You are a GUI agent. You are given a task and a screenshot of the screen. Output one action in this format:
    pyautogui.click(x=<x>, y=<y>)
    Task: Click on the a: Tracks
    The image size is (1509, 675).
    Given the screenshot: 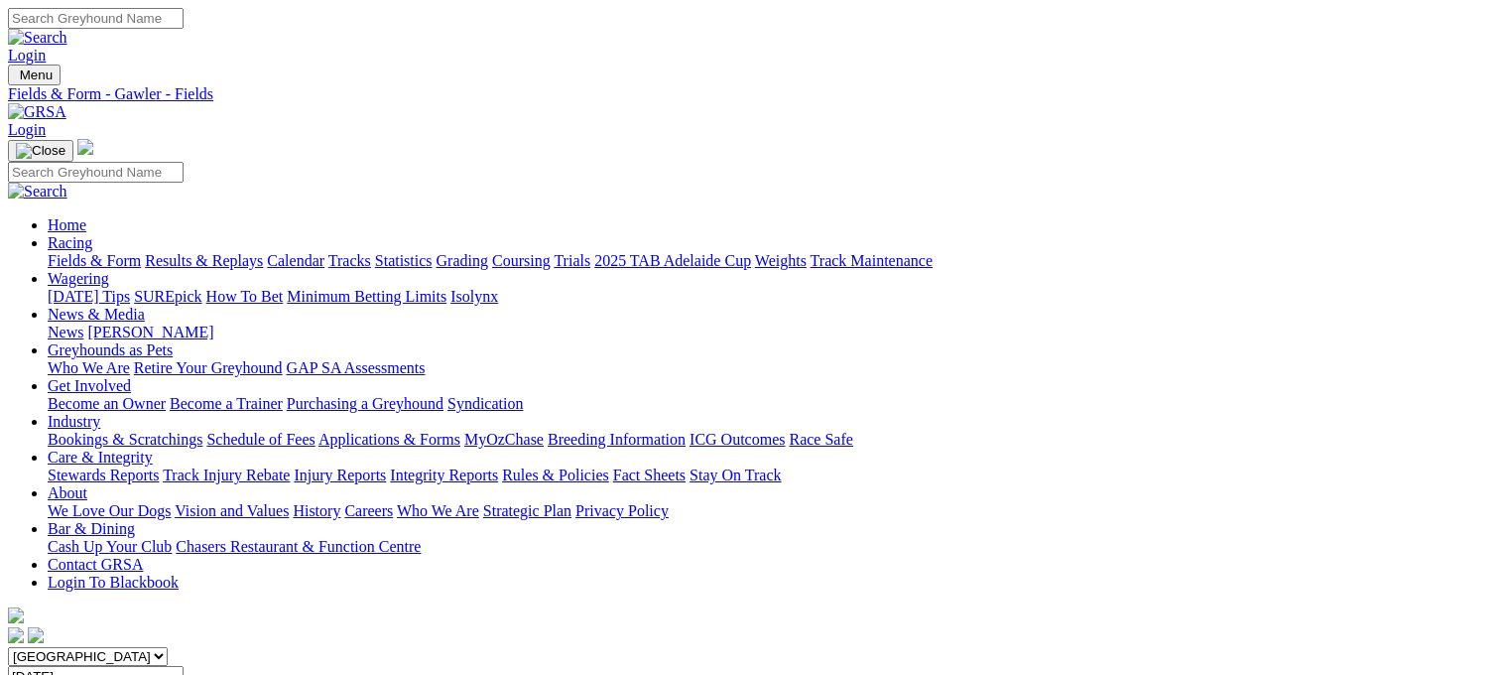 What is the action you would take?
    pyautogui.click(x=349, y=260)
    